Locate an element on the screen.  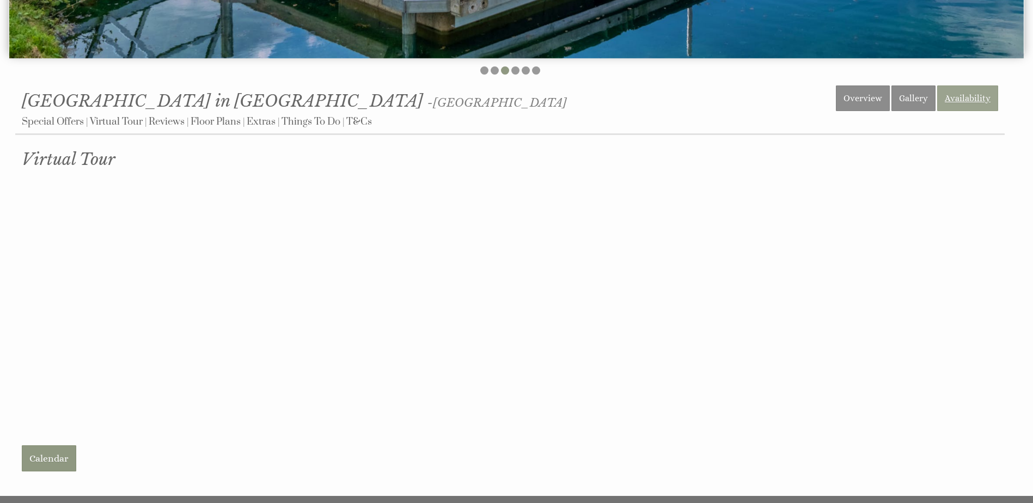
a: Things To Do is located at coordinates (311, 121).